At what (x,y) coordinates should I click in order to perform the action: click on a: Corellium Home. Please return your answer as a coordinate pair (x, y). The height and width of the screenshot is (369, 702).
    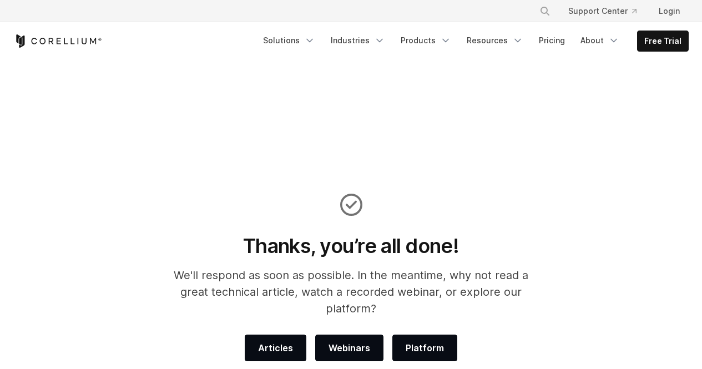
    Looking at the image, I should click on (58, 41).